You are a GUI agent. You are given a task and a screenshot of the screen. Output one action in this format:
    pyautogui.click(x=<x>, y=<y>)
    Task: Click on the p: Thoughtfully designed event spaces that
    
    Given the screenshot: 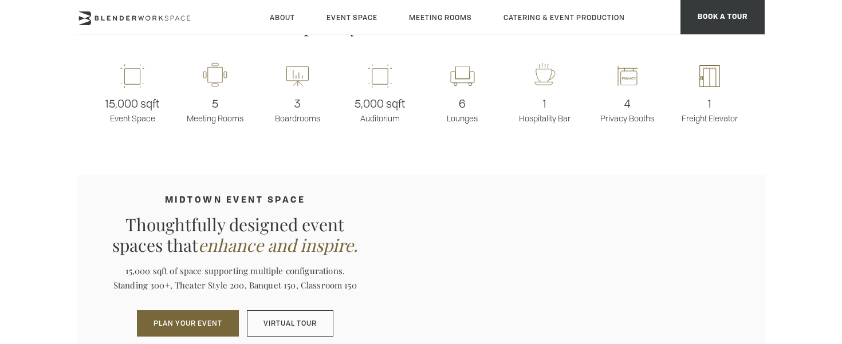 What is the action you would take?
    pyautogui.click(x=235, y=235)
    